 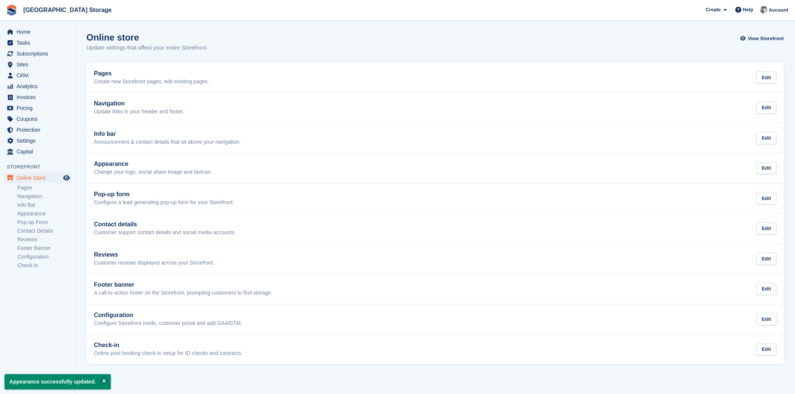 What do you see at coordinates (44, 240) in the screenshot?
I see `a: Reviews` at bounding box center [44, 240].